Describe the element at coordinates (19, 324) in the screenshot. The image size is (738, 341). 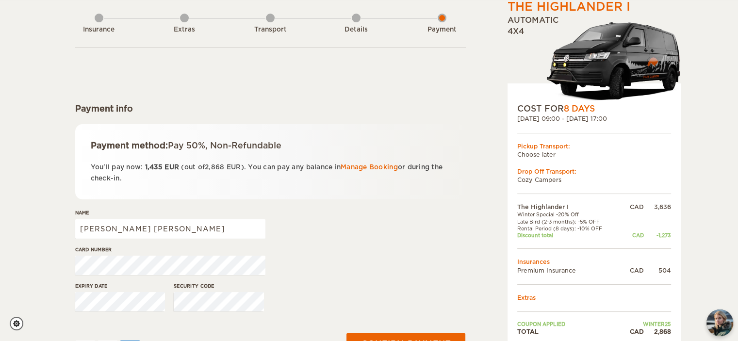
I see `a: Cookie settings` at that location.